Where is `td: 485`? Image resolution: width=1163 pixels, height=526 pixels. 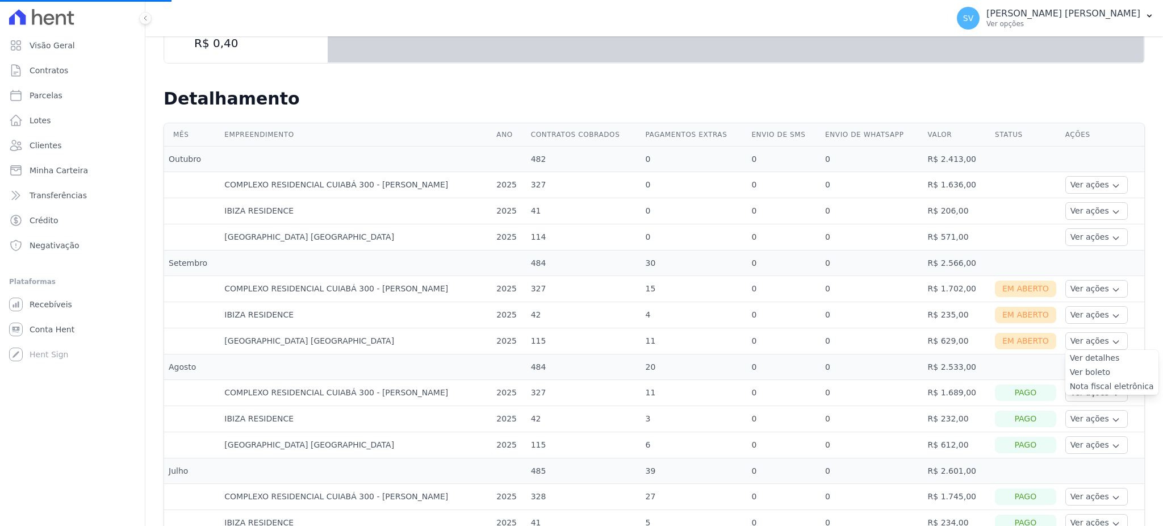 td: 485 is located at coordinates (584, 471).